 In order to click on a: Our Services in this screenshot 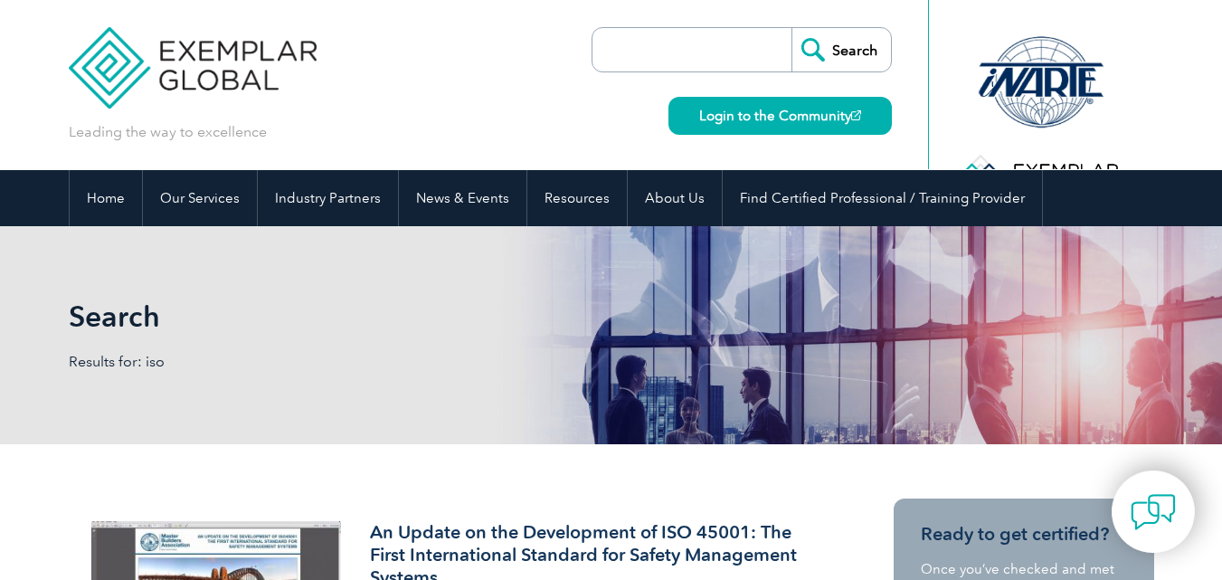, I will do `click(200, 198)`.